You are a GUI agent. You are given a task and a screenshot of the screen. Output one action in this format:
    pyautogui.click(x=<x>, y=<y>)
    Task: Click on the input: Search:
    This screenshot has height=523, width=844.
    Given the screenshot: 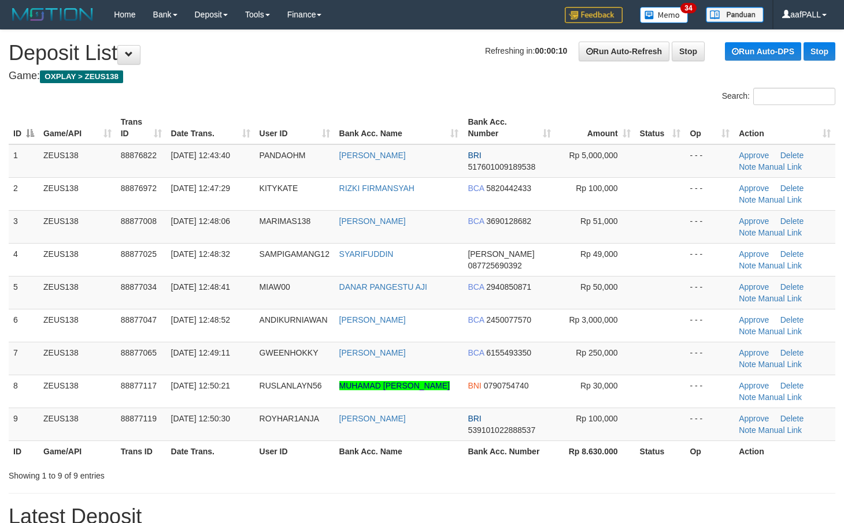 What is the action you would take?
    pyautogui.click(x=794, y=96)
    